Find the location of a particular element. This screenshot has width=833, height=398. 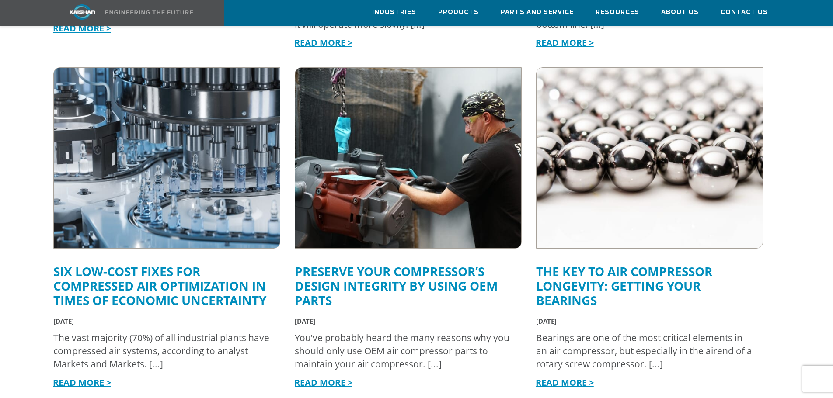

img: Air compressor bearings is located at coordinates (649, 158).